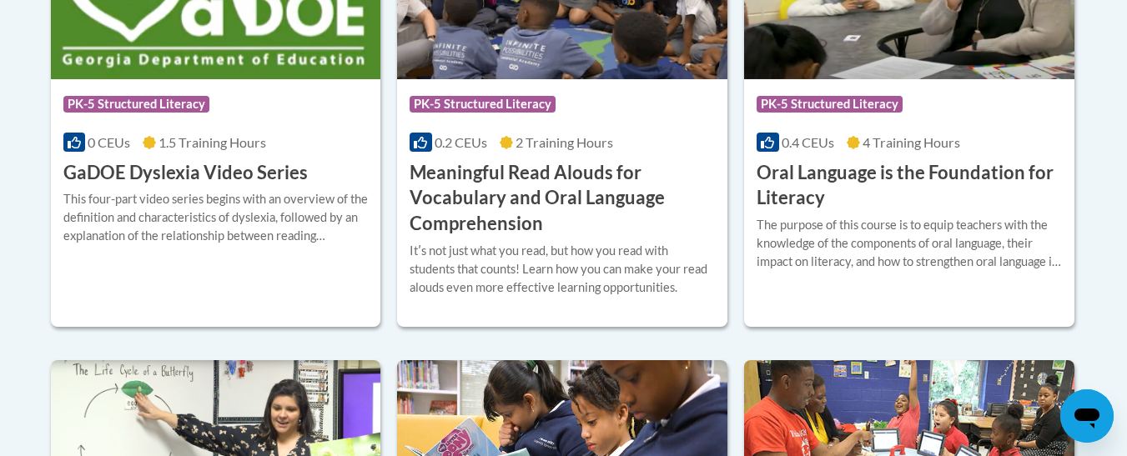 The image size is (1127, 456). What do you see at coordinates (807, 142) in the screenshot?
I see `span: 0.4 CEUs` at bounding box center [807, 142].